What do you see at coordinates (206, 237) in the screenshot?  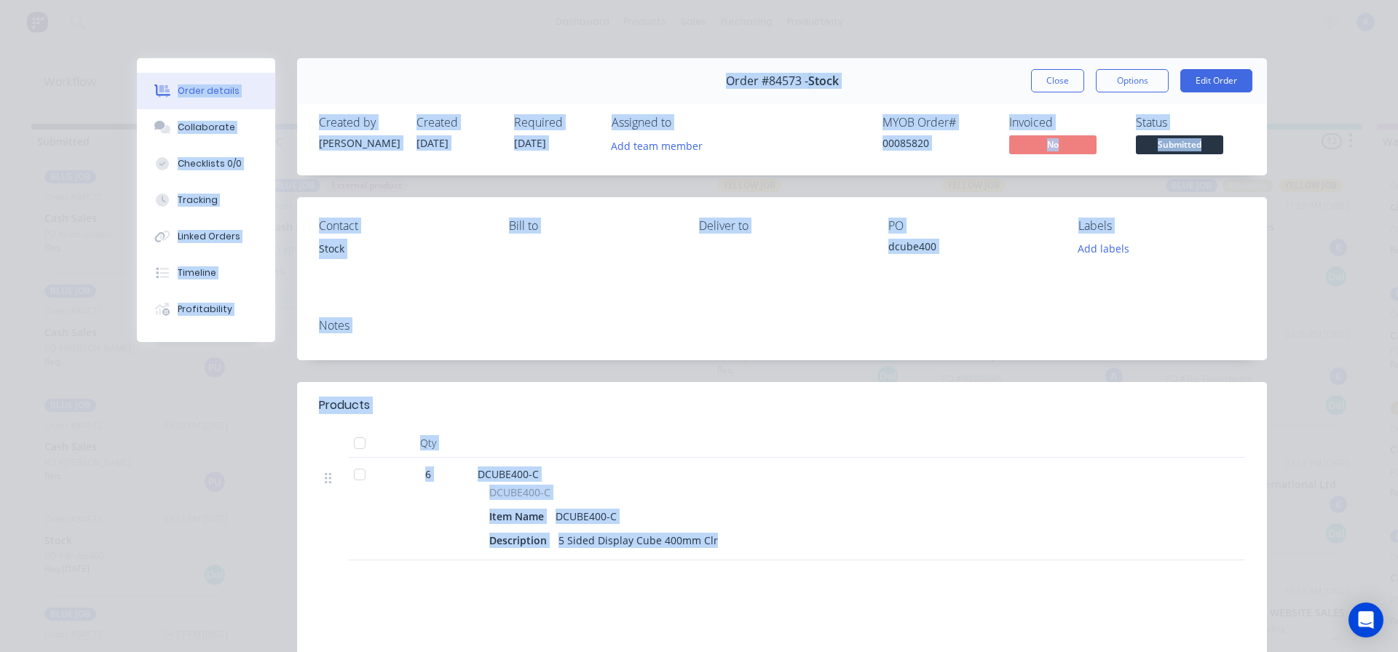 I see `button: Linked Orders` at bounding box center [206, 237].